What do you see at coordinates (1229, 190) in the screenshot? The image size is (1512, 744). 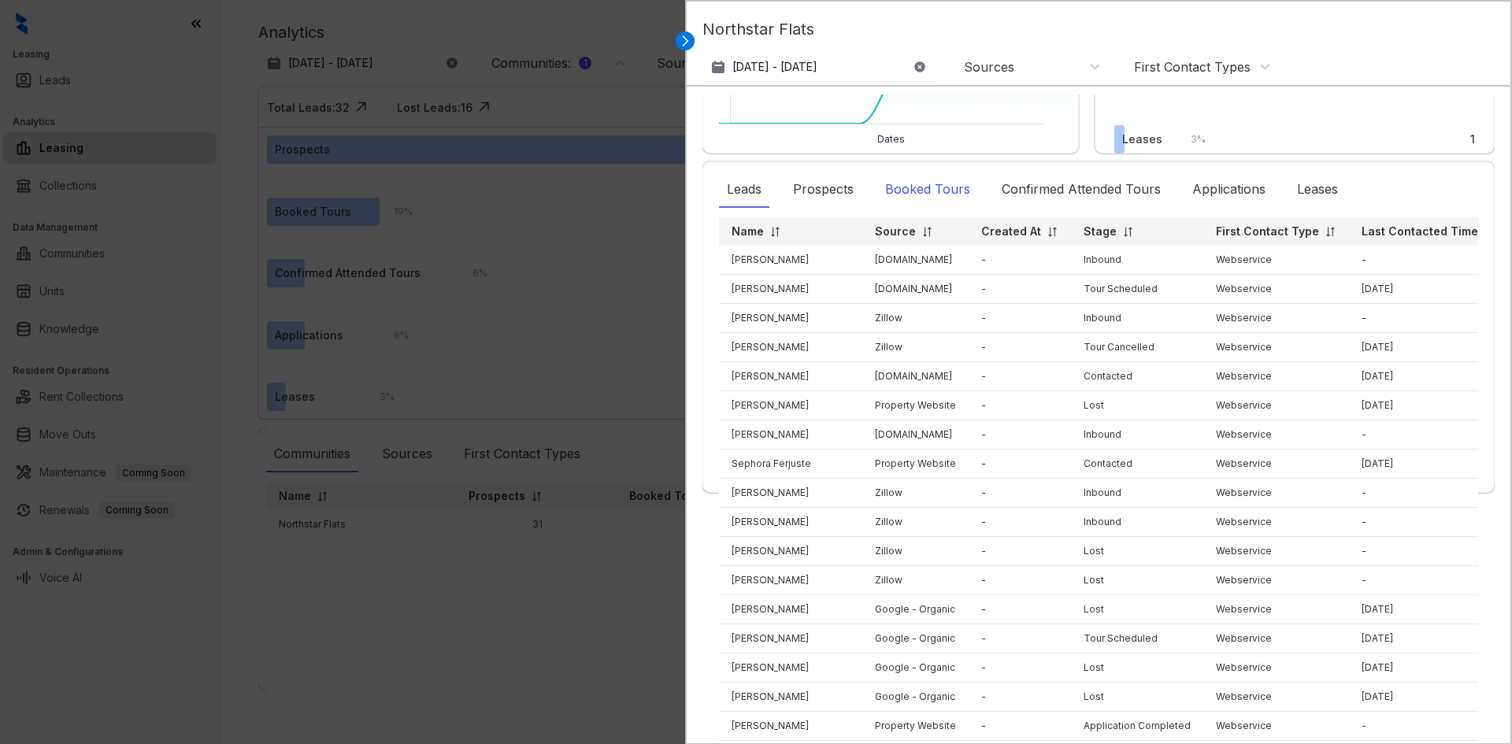 I see `div: Applications` at bounding box center [1229, 190].